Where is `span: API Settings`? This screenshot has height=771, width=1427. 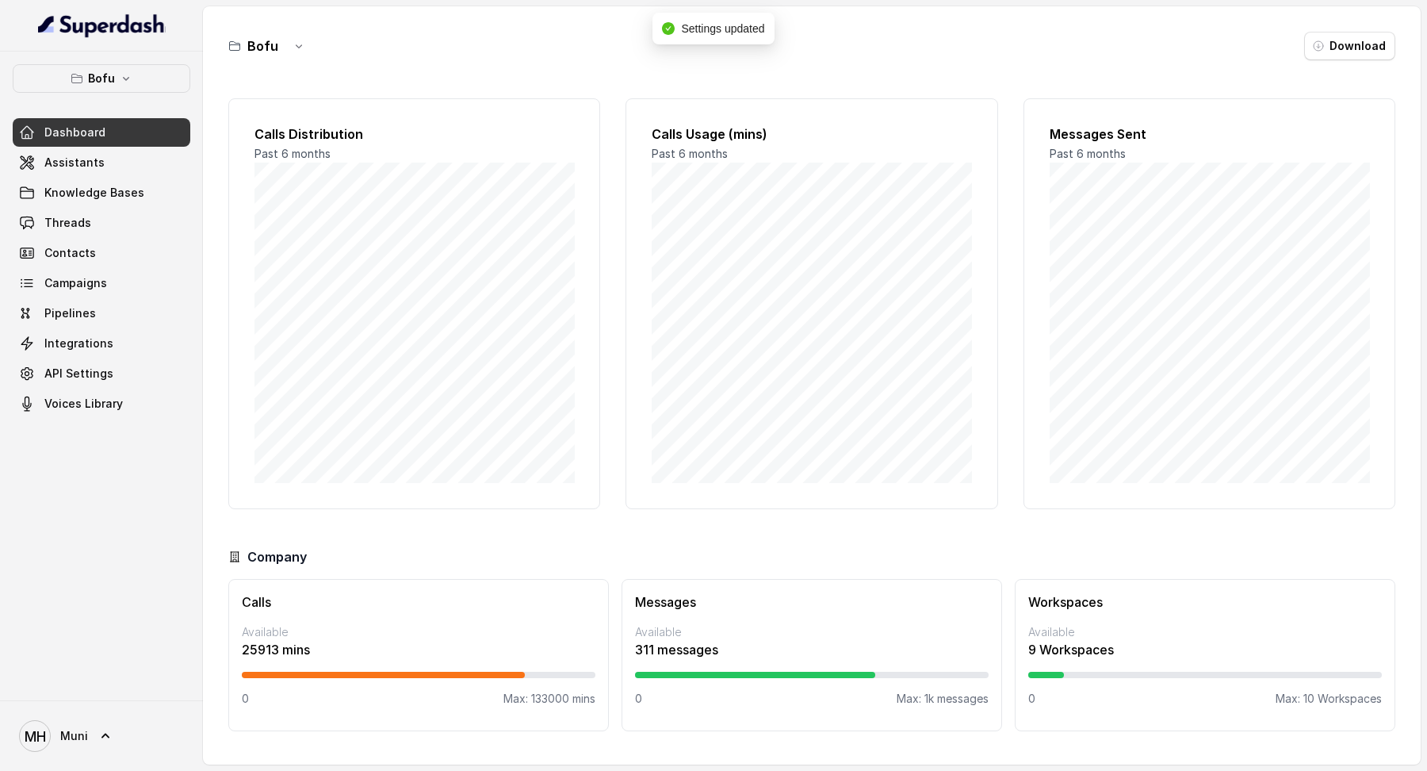
span: API Settings is located at coordinates (79, 374).